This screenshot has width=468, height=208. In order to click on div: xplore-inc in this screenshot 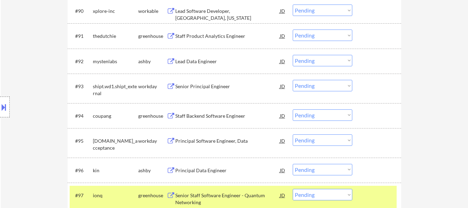, I will do `click(115, 11)`.